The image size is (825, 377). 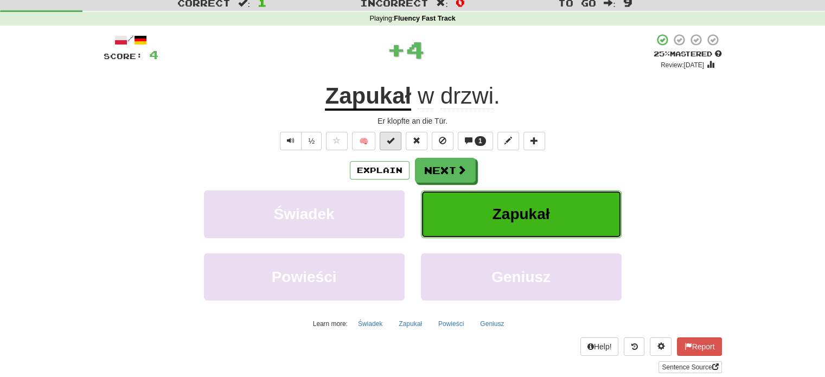 What do you see at coordinates (304, 277) in the screenshot?
I see `span: Powieści` at bounding box center [304, 277].